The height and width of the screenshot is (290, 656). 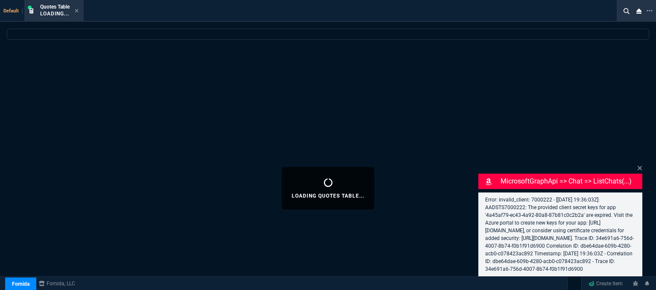 I want to click on span: Default, so click(x=13, y=11).